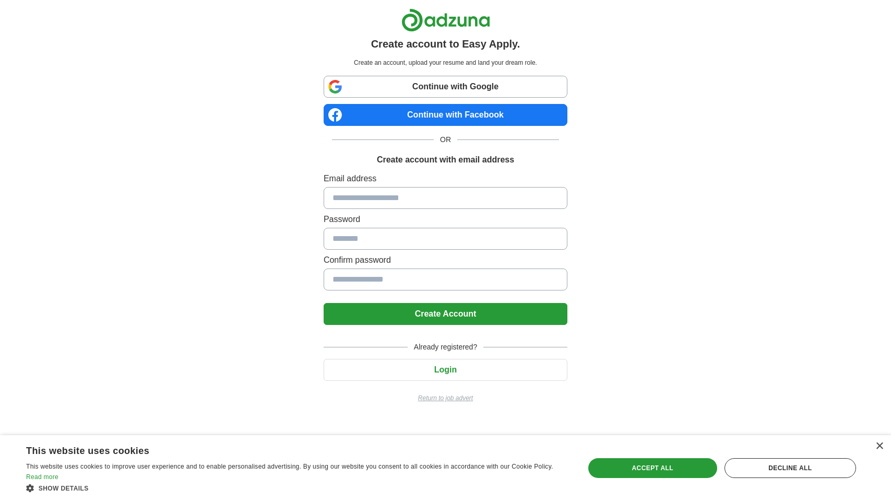  What do you see at coordinates (284, 449) in the screenshot?
I see `div: This website uses cookies` at bounding box center [284, 449].